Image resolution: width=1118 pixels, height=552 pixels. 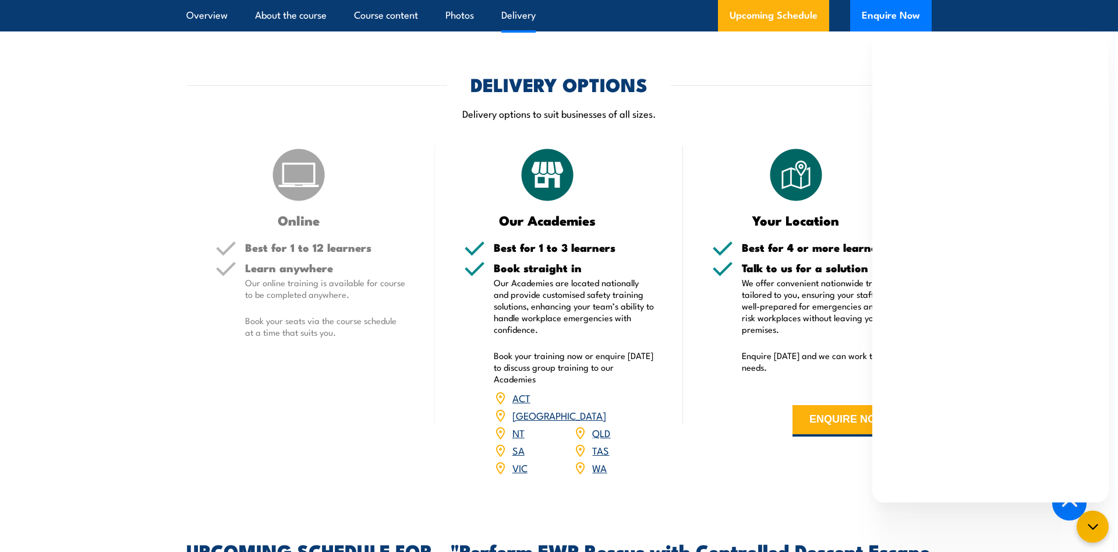 I want to click on h5: Best for 4 or more learners, so click(x=823, y=247).